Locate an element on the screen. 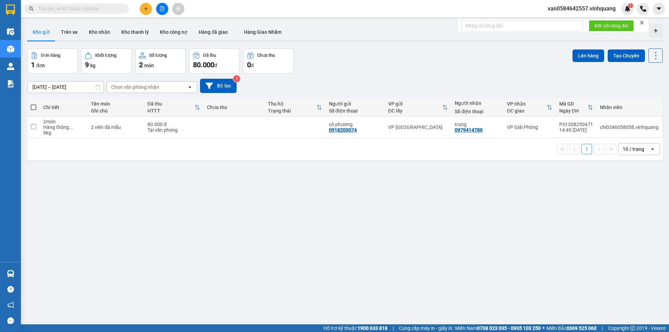 The height and width of the screenshot is (332, 669). strong: 0369 525 060 is located at coordinates (581, 328).